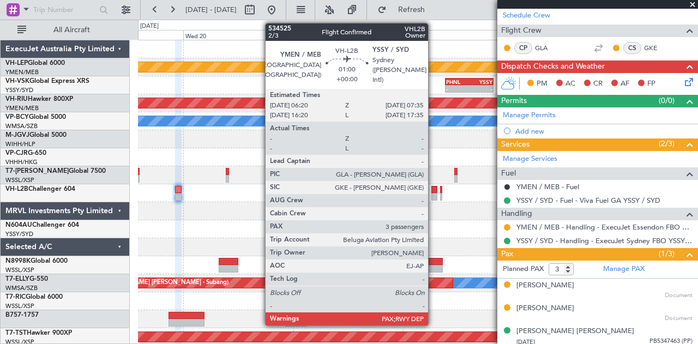 The image size is (698, 344). I want to click on a: YSSY / SYD - Handling - ExecuJet Sydney FBO YSSY / SYD, so click(604, 240).